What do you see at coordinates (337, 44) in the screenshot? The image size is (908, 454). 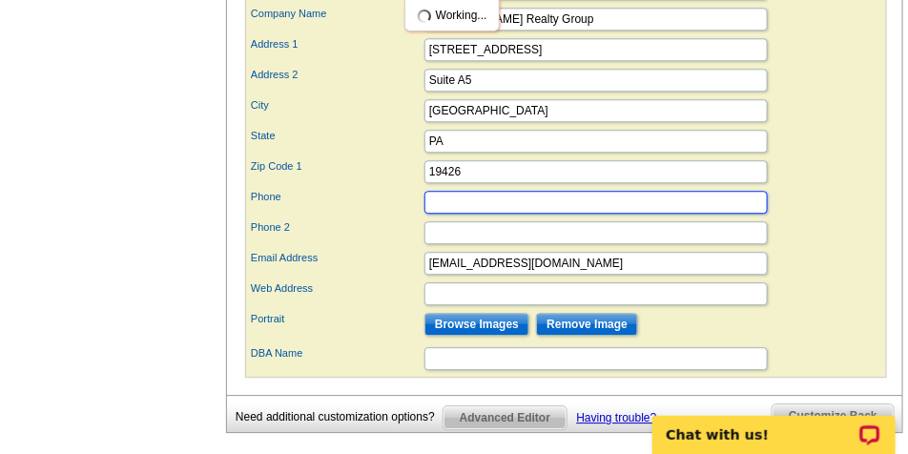 I see `label: Address 1` at bounding box center [337, 44].